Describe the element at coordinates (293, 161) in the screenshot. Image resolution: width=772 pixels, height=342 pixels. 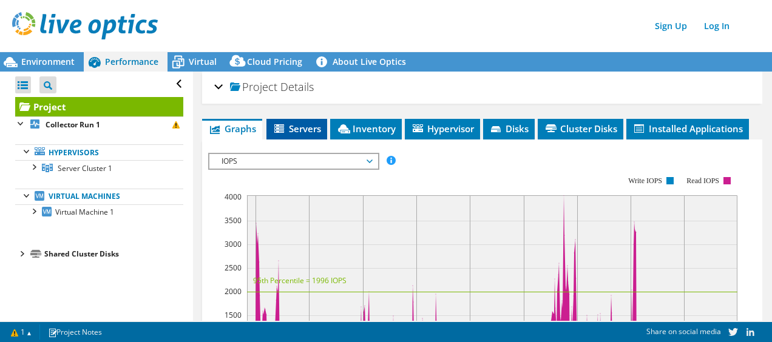
I see `span: IOPS` at that location.